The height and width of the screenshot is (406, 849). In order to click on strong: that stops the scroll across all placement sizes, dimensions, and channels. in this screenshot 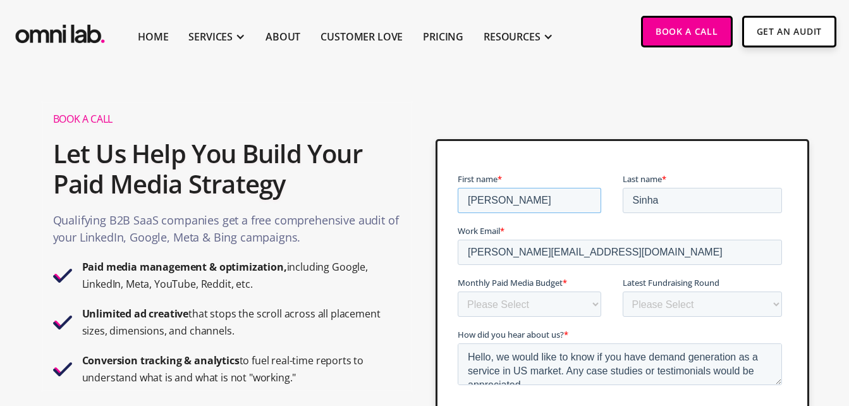, I will do `click(231, 322)`.